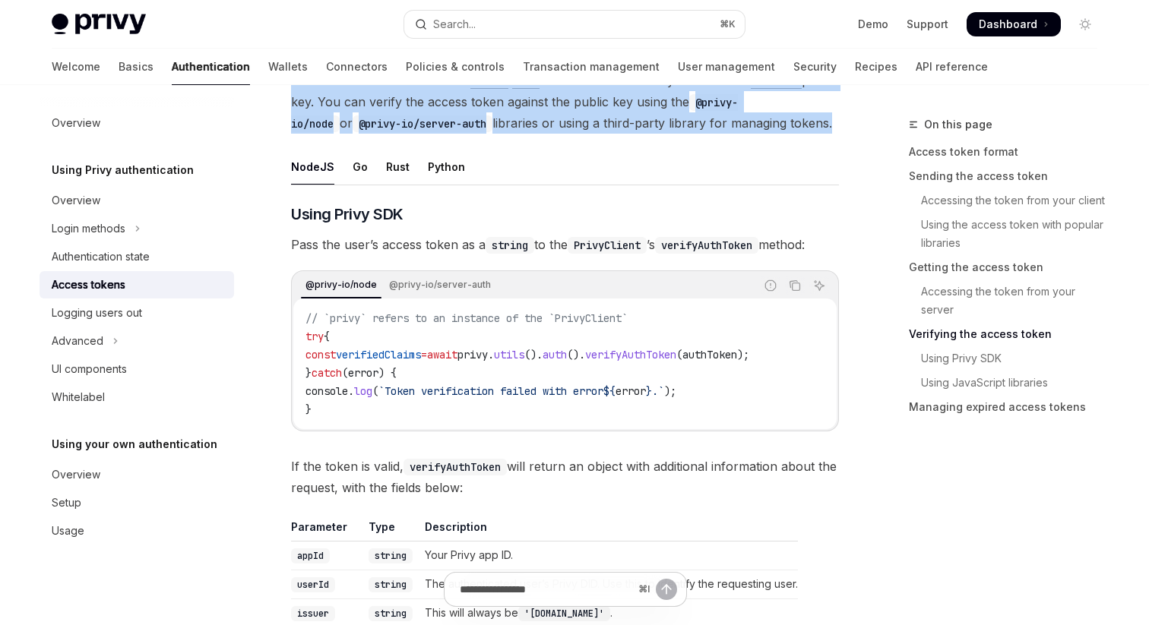  Describe the element at coordinates (321, 355) in the screenshot. I see `span: const` at that location.